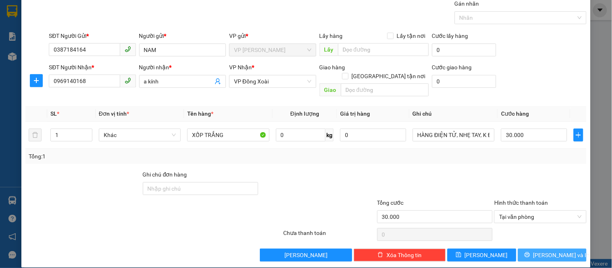  Describe the element at coordinates (330, 135) in the screenshot. I see `span: kg` at that location.